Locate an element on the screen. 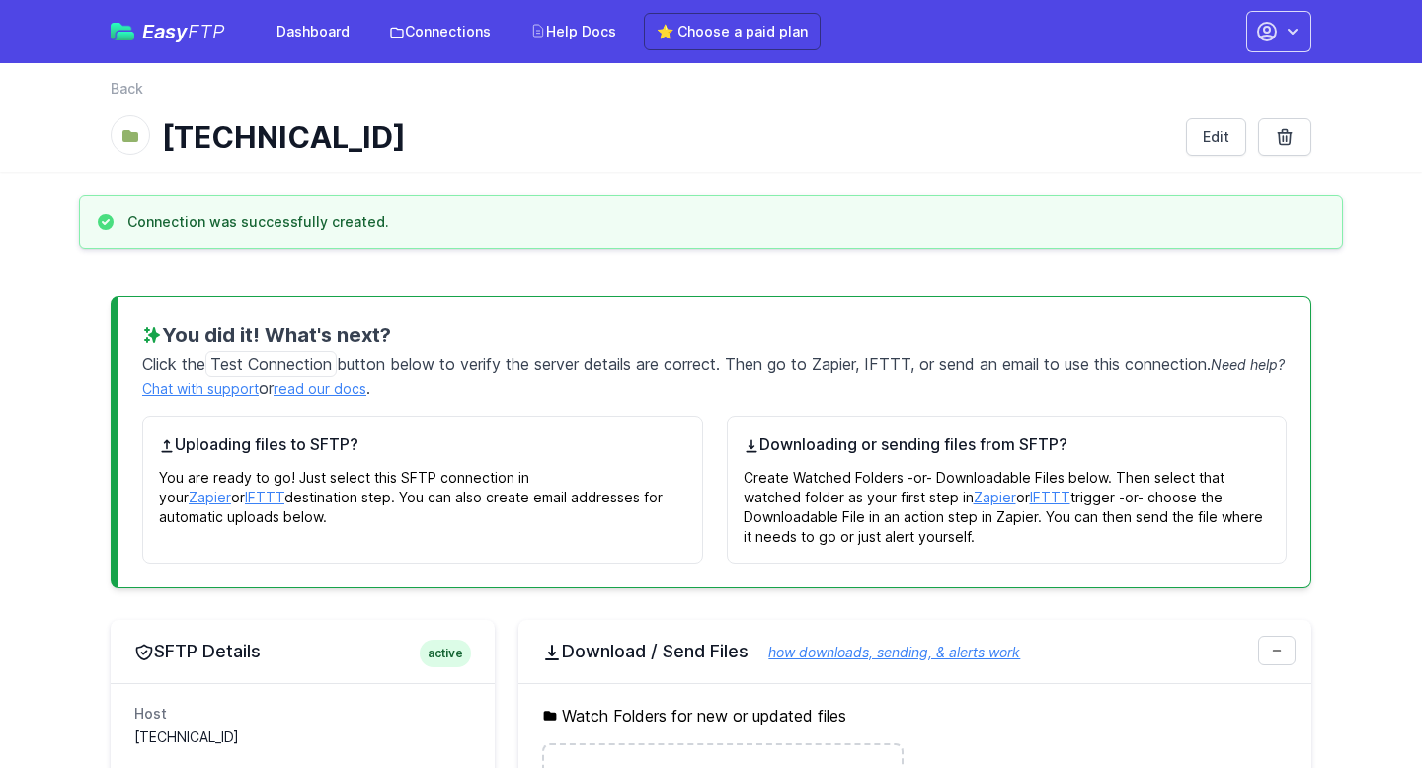 The image size is (1422, 768). span: Easy is located at coordinates (184, 32).